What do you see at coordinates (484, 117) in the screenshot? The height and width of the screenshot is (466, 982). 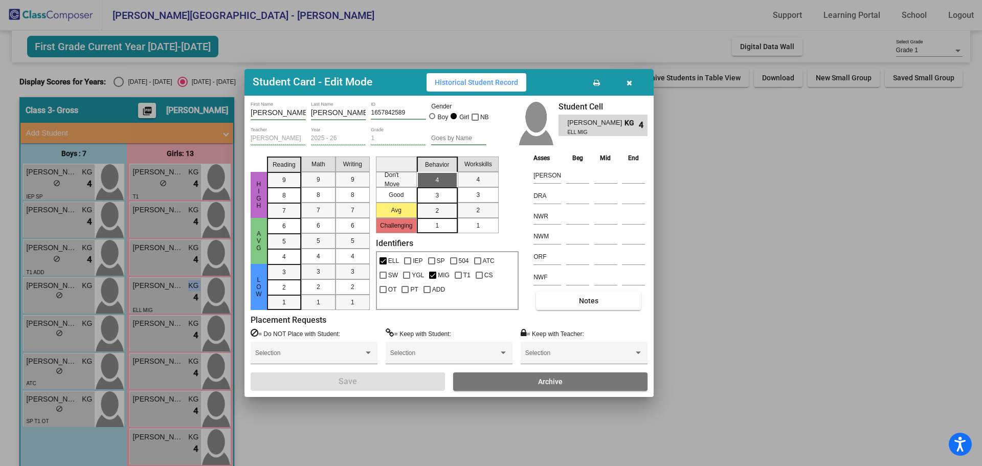 I see `span: NB` at bounding box center [484, 117].